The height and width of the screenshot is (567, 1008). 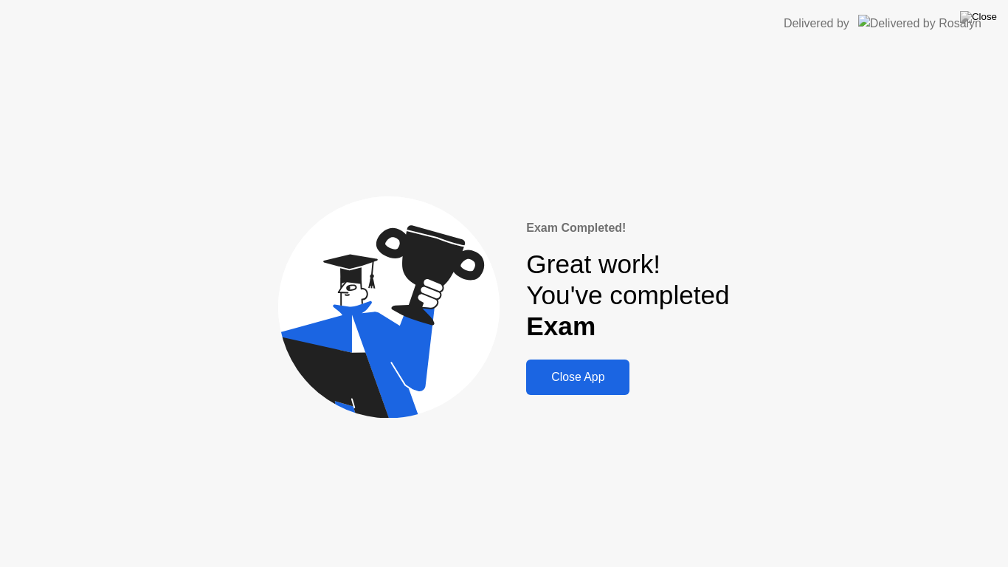 I want to click on img: Close, so click(x=978, y=17).